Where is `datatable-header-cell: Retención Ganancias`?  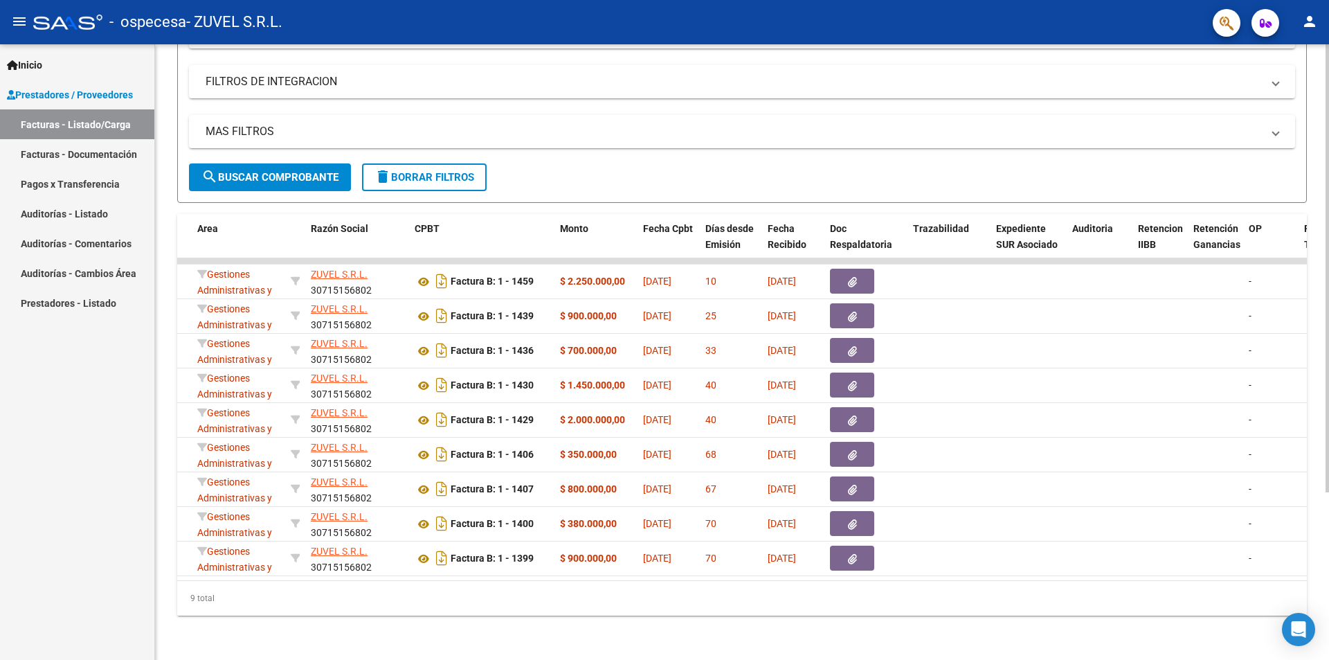 datatable-header-cell: Retención Ganancias is located at coordinates (1215, 244).